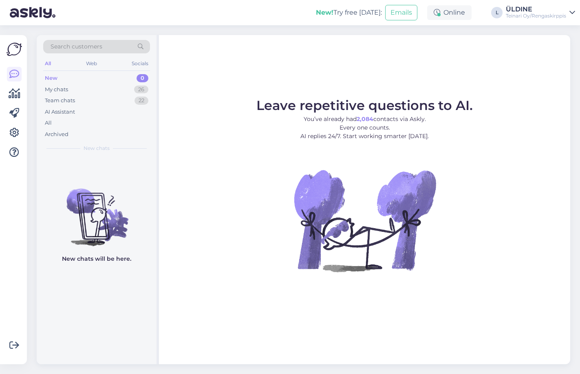 Image resolution: width=580 pixels, height=374 pixels. I want to click on div: Online, so click(449, 13).